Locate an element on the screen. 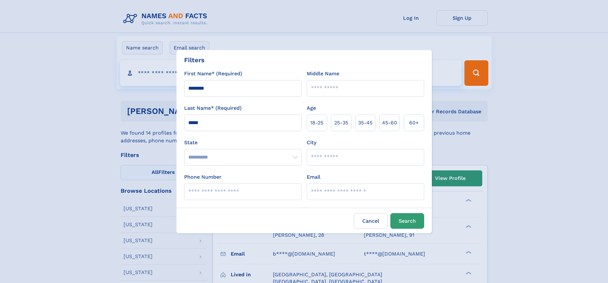 Image resolution: width=608 pixels, height=283 pixels. button: Search is located at coordinates (407, 221).